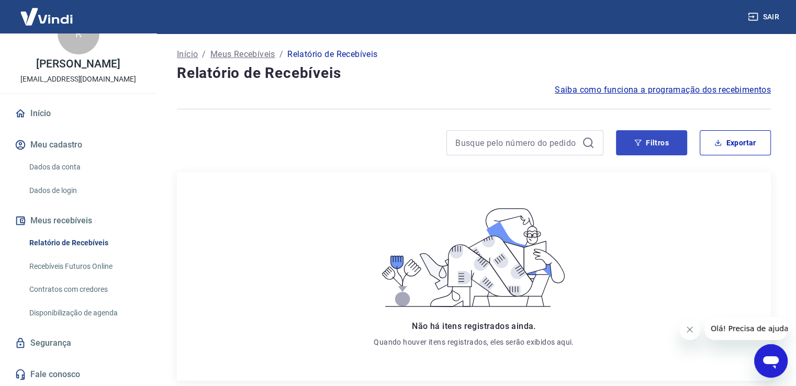 The height and width of the screenshot is (386, 796). I want to click on button: Meu cadastro, so click(78, 145).